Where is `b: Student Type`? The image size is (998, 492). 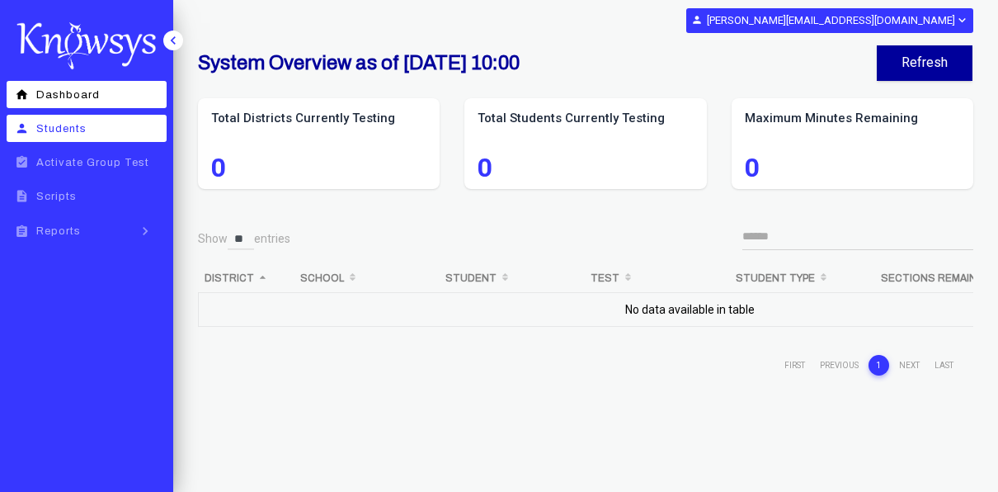
b: Student Type is located at coordinates (776, 278).